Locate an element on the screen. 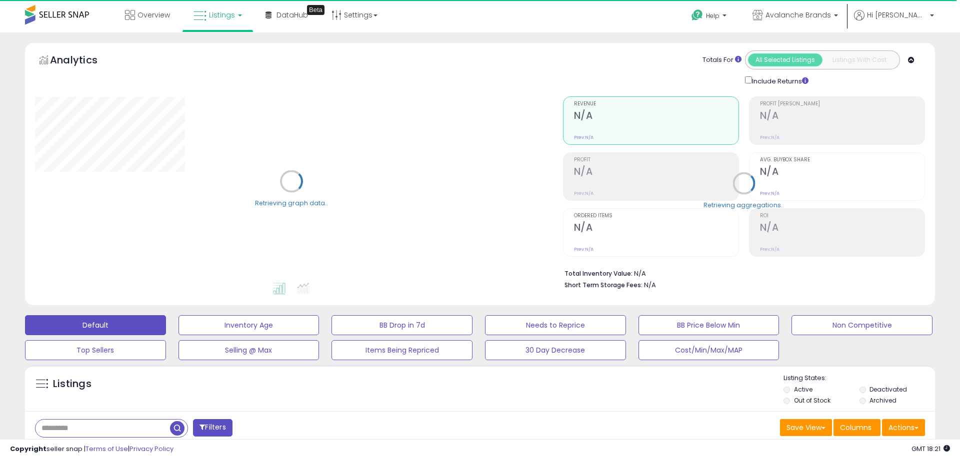 The image size is (960, 459). button: Filters is located at coordinates (212, 428).